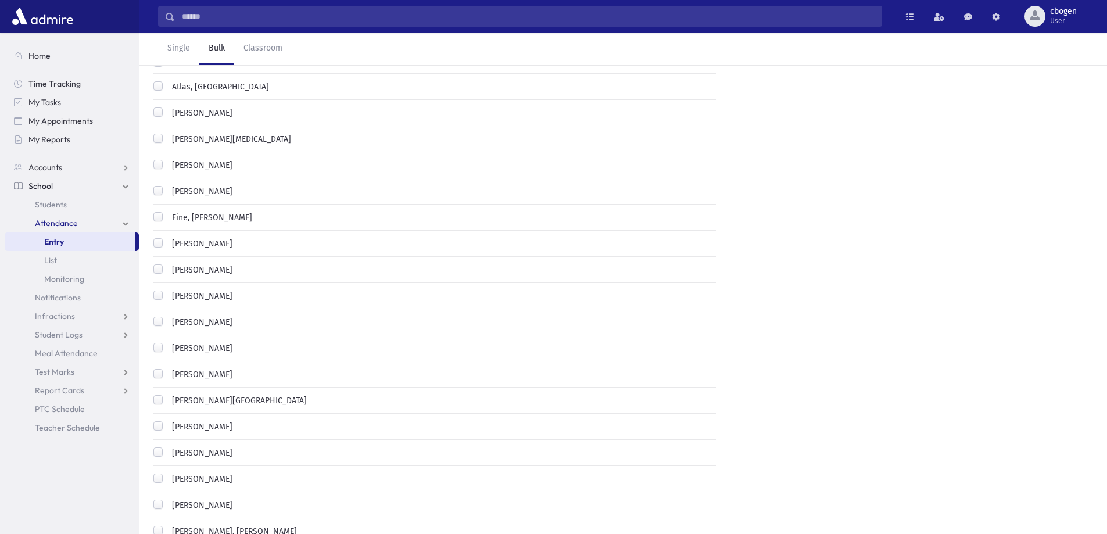 The image size is (1107, 534). I want to click on span: cbogen, so click(1064, 12).